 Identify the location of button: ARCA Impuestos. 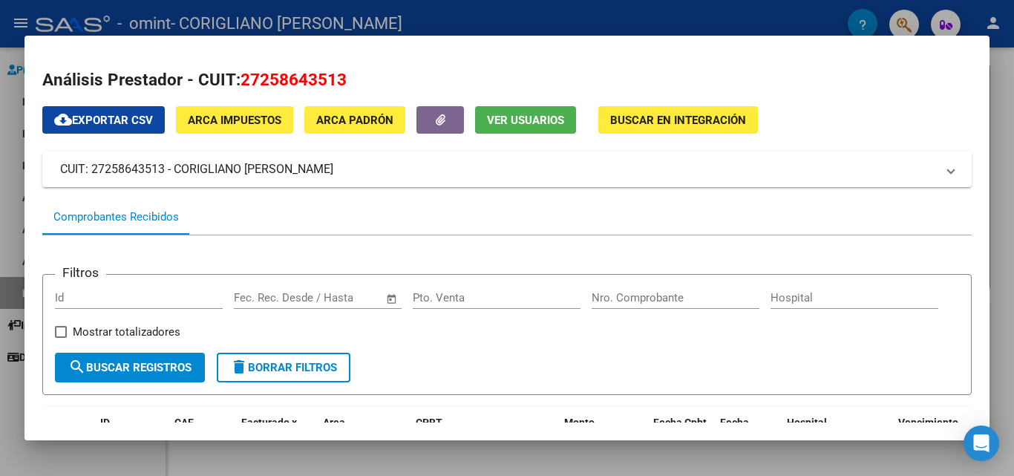
(235, 119).